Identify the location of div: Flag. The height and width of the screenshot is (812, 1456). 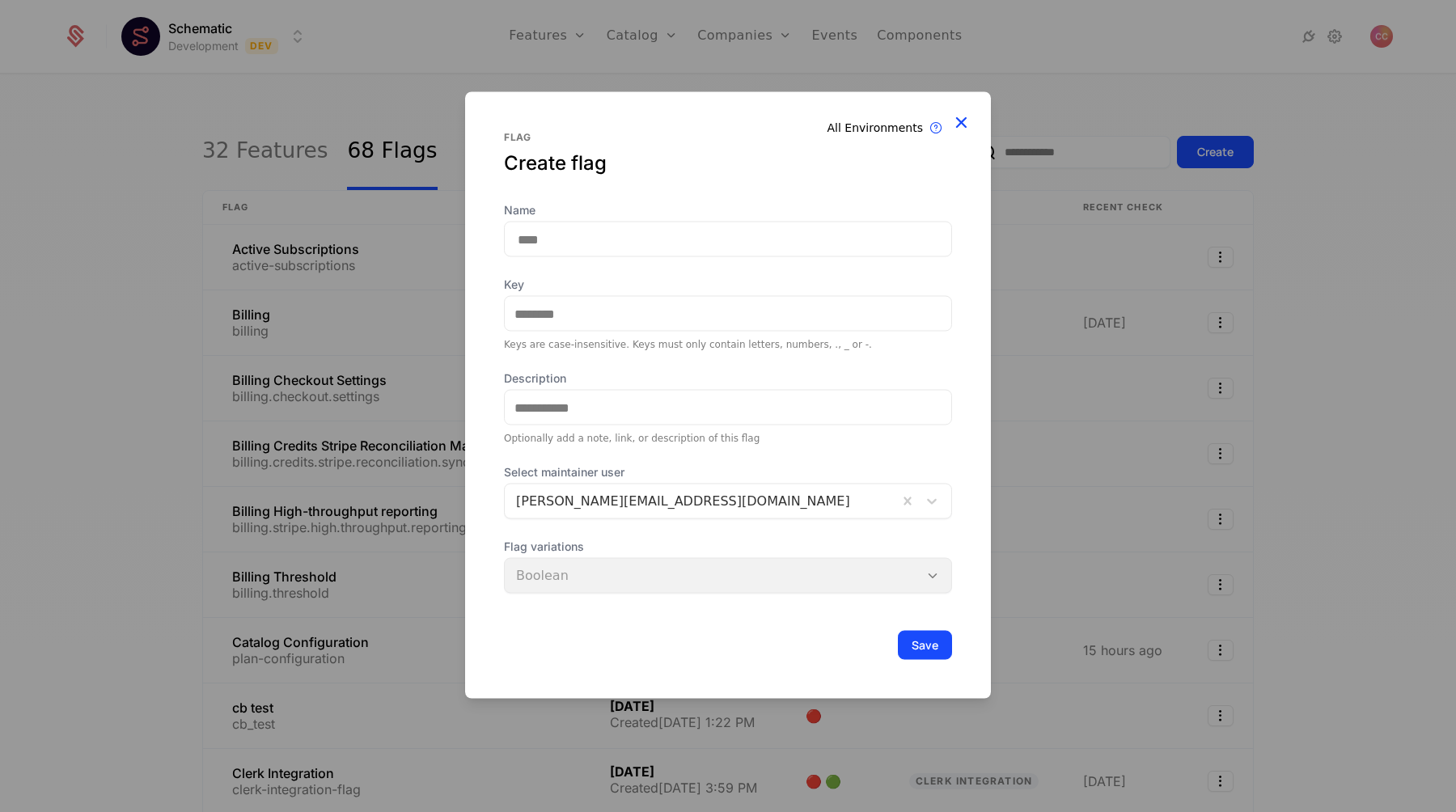
(728, 138).